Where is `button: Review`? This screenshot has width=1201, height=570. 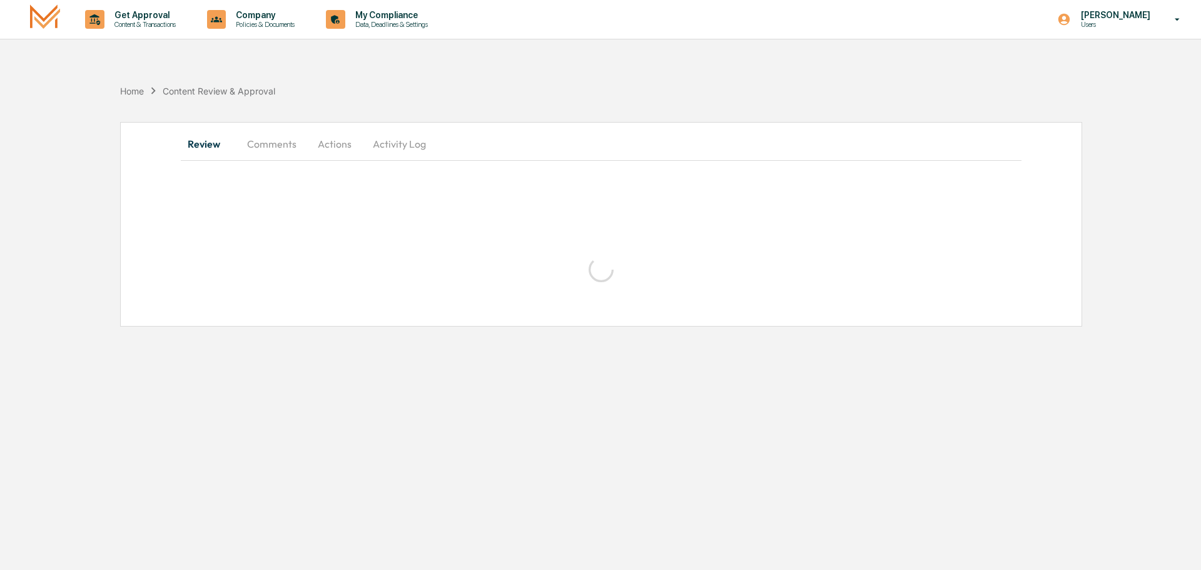 button: Review is located at coordinates (209, 144).